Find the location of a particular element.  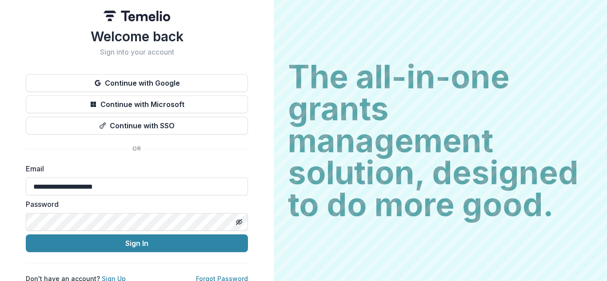

button: Toggle password visibility is located at coordinates (239, 222).